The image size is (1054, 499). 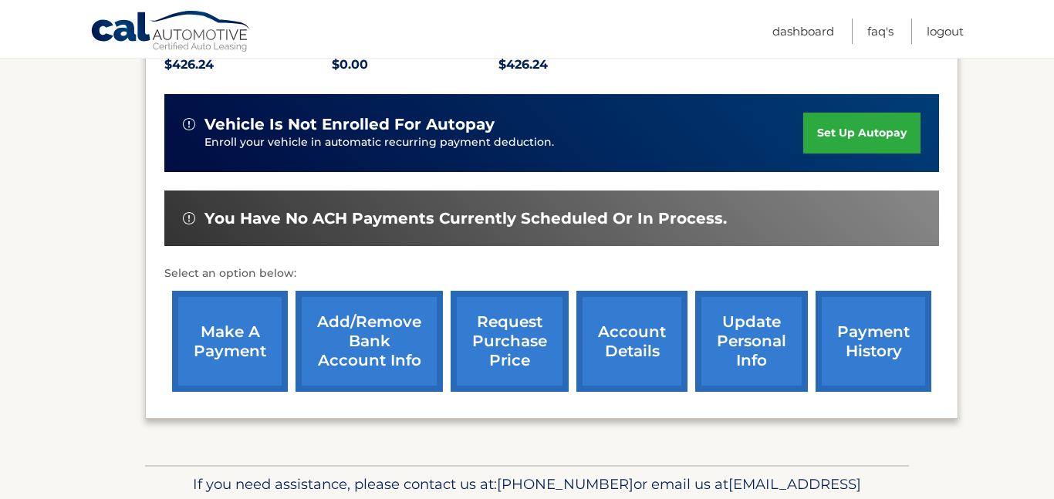 I want to click on a: Add/Remove bank account info, so click(x=369, y=341).